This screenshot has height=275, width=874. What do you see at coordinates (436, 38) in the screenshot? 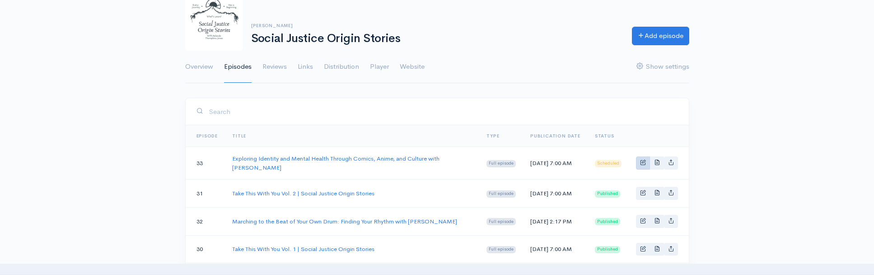
I see `h1: Social Justice Origin Stories` at bounding box center [436, 38].